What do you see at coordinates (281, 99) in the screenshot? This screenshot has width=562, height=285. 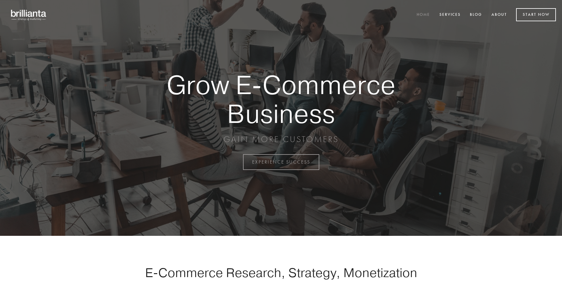 I see `strong: Grow E-Commerce Business` at bounding box center [281, 99].